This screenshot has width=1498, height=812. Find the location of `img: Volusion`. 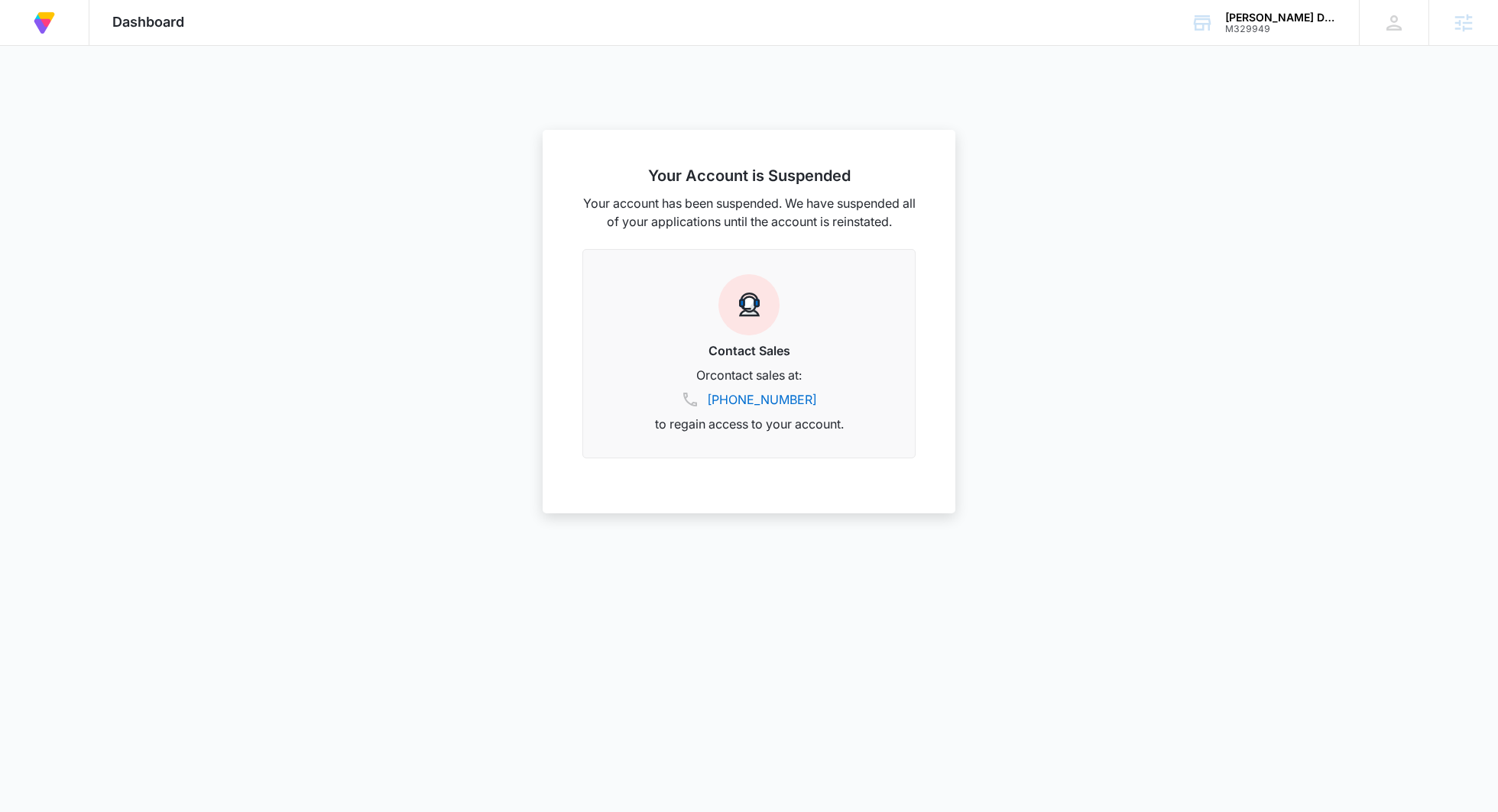

img: Volusion is located at coordinates (45, 23).